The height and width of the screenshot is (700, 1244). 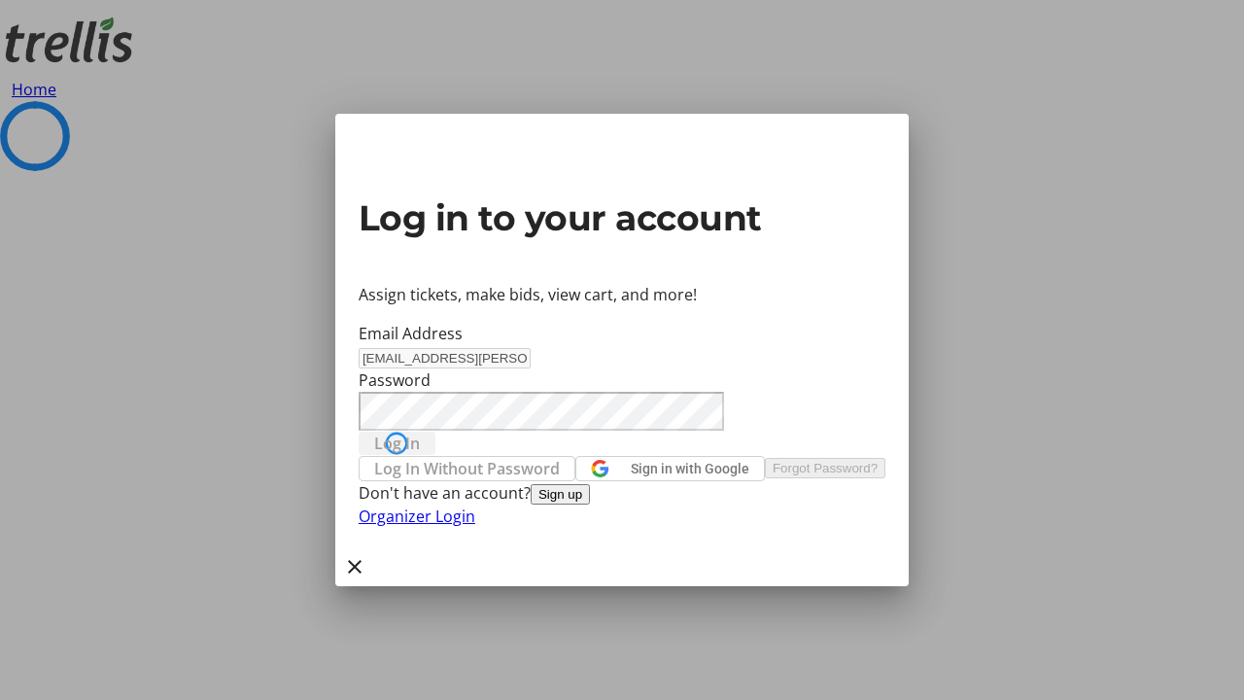 I want to click on button: Forgot Password?, so click(x=825, y=468).